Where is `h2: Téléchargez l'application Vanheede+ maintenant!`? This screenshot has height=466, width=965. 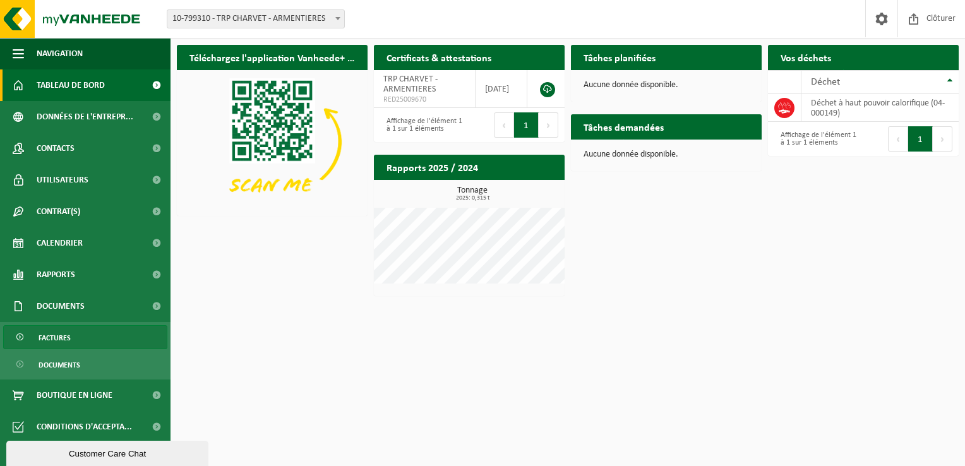
h2: Téléchargez l'application Vanheede+ maintenant! is located at coordinates (272, 57).